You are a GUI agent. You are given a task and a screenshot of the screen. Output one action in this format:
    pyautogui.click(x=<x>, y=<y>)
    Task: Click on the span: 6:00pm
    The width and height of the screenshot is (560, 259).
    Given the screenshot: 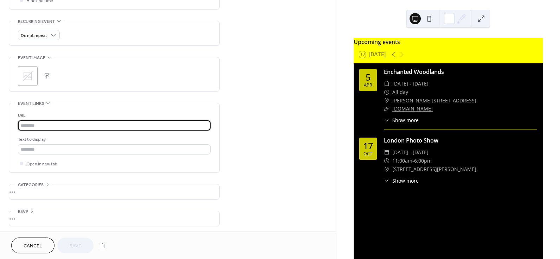 What is the action you would take?
    pyautogui.click(x=423, y=161)
    